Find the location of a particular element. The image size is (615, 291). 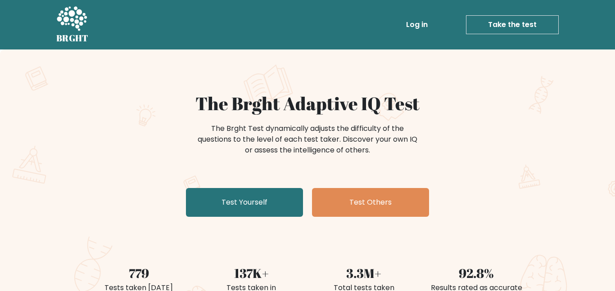

div: 92.8% is located at coordinates (476, 273).